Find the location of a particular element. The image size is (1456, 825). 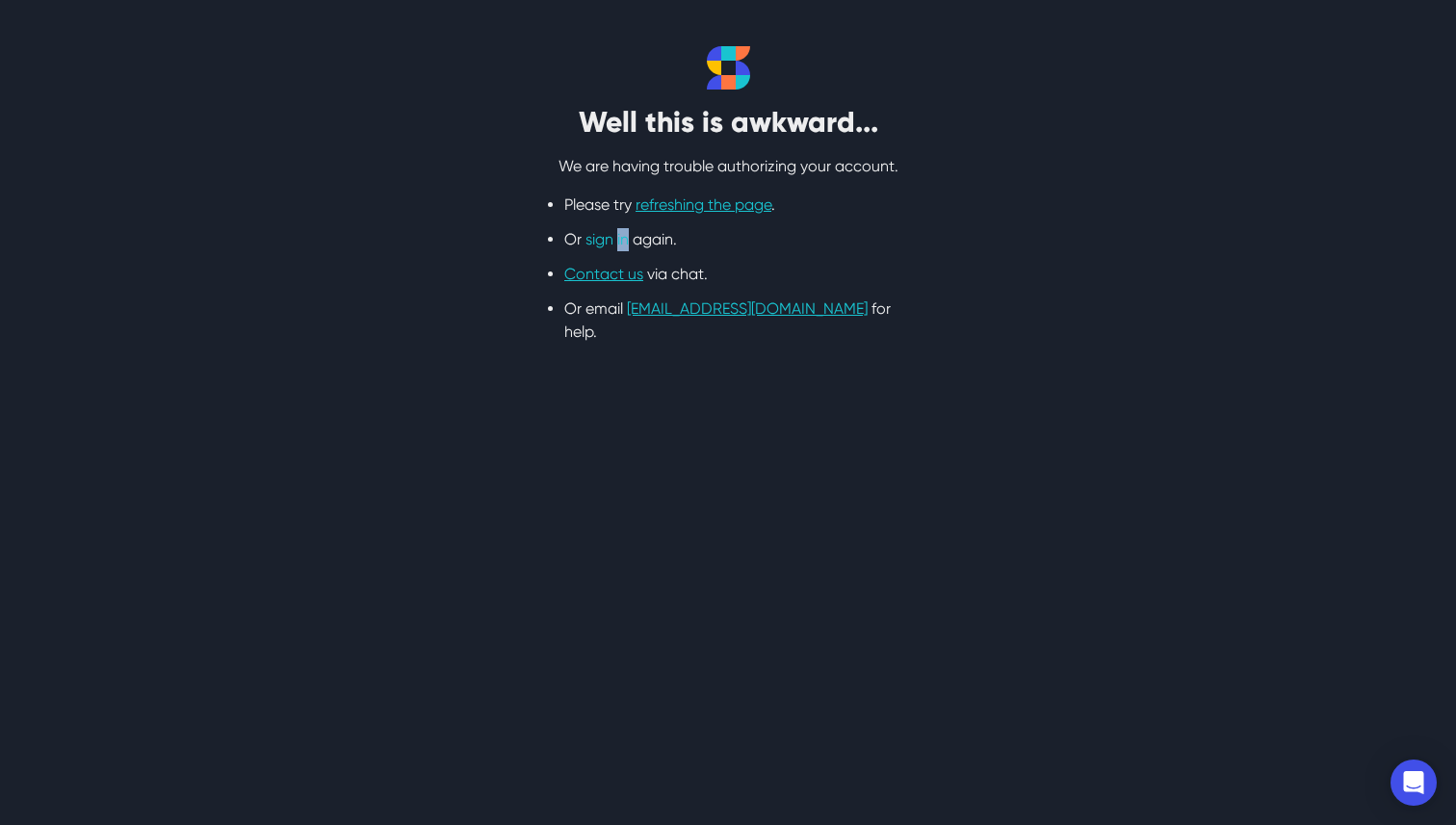

a: sign in is located at coordinates (606, 239).